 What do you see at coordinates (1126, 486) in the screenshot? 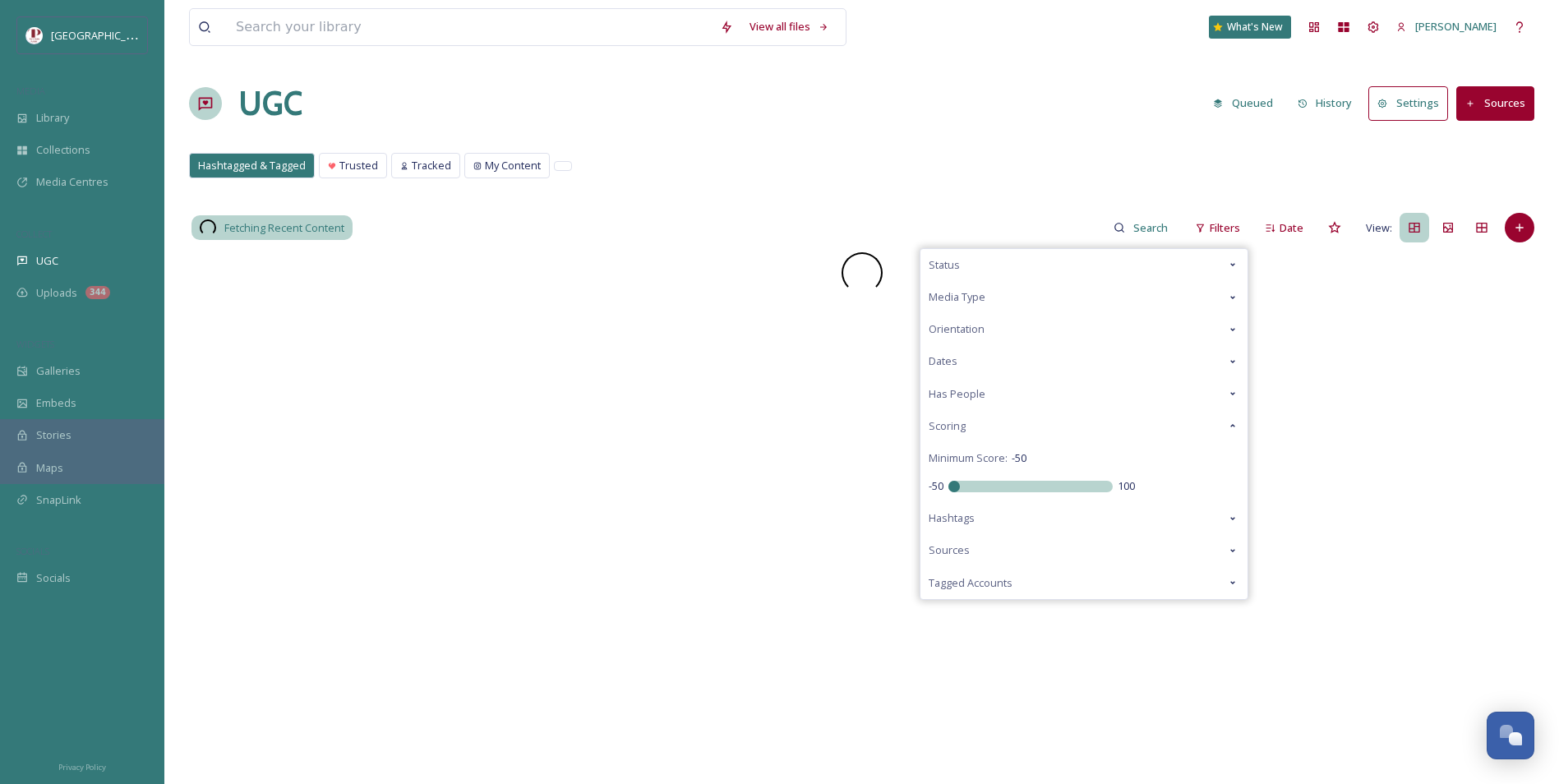
I see `span: 100` at bounding box center [1126, 486].